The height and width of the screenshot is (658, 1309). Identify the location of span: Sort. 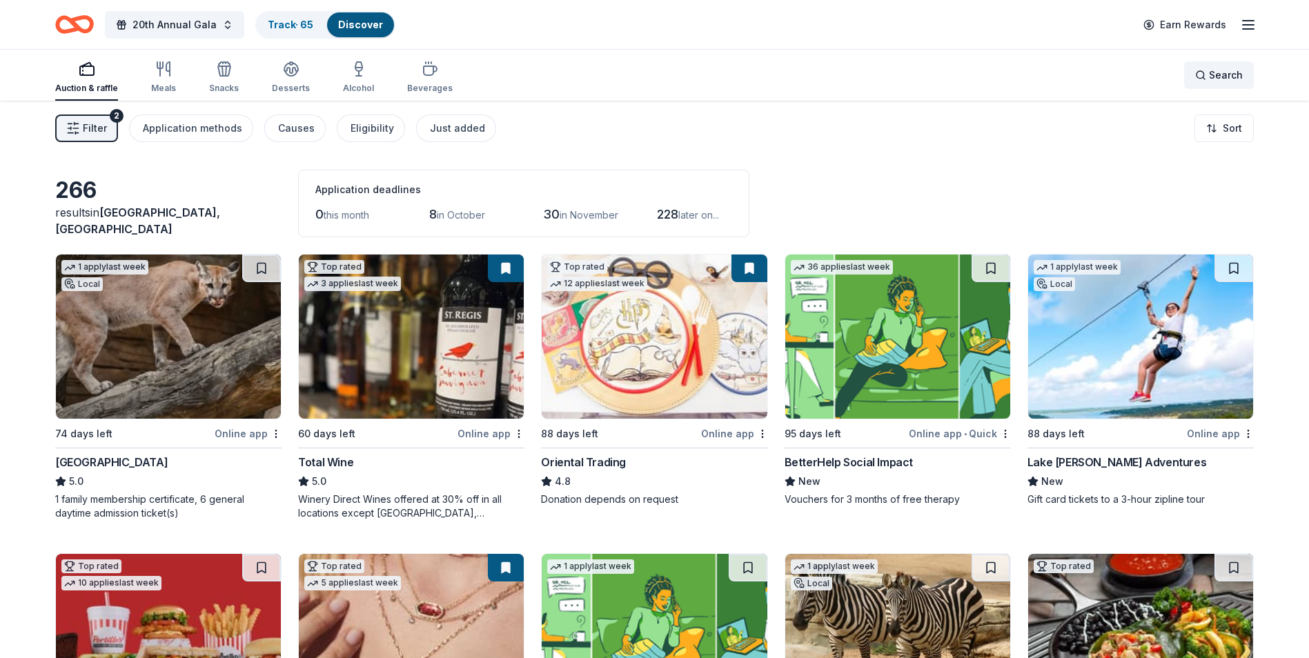
(1232, 128).